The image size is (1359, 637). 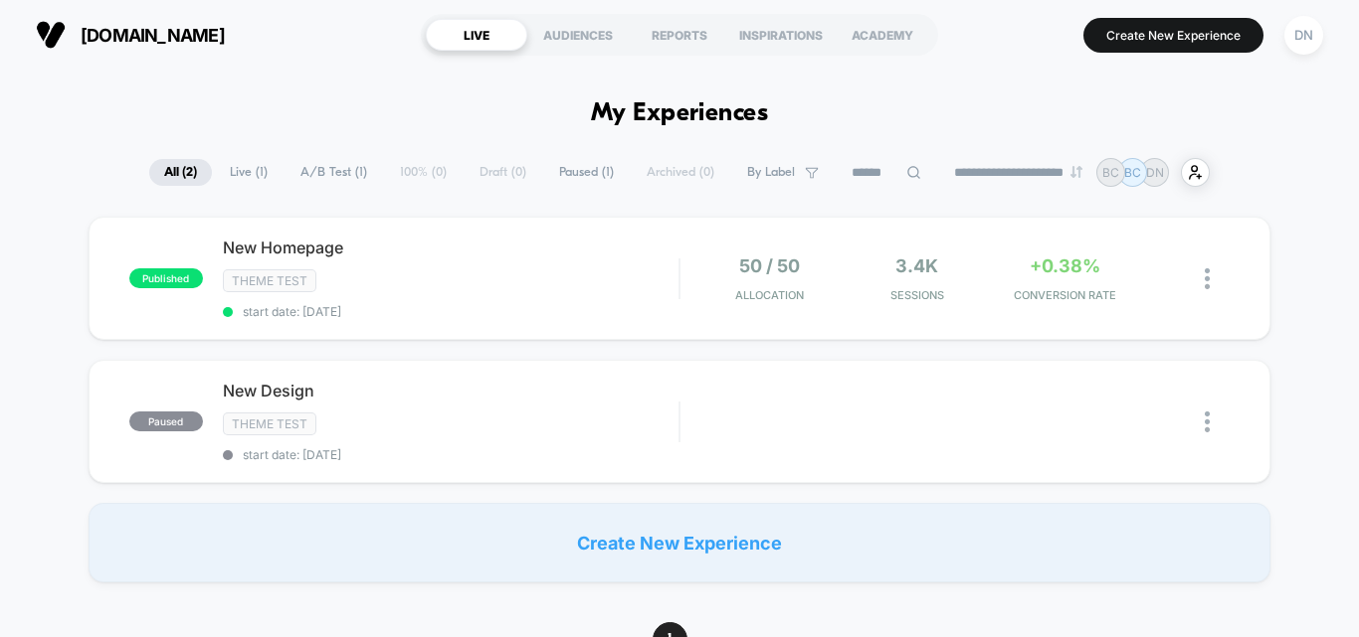 I want to click on p: DN, so click(x=1155, y=172).